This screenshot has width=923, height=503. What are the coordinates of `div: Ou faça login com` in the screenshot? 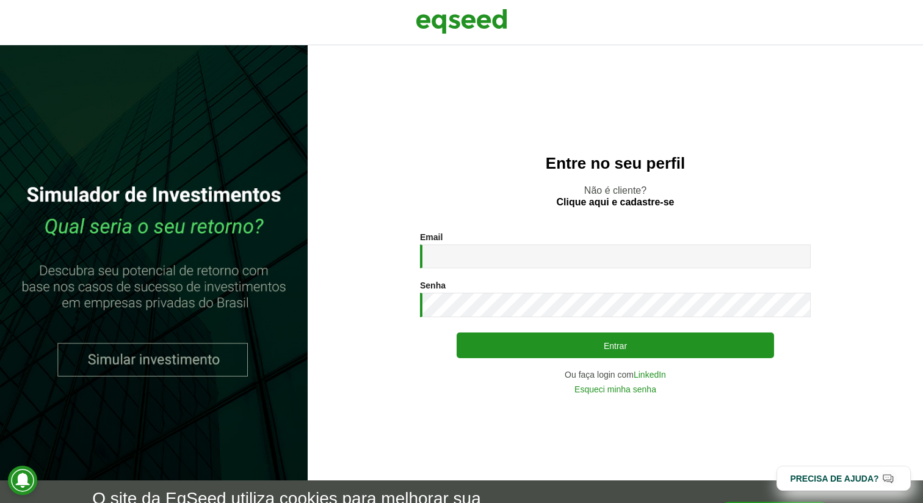 It's located at (615, 374).